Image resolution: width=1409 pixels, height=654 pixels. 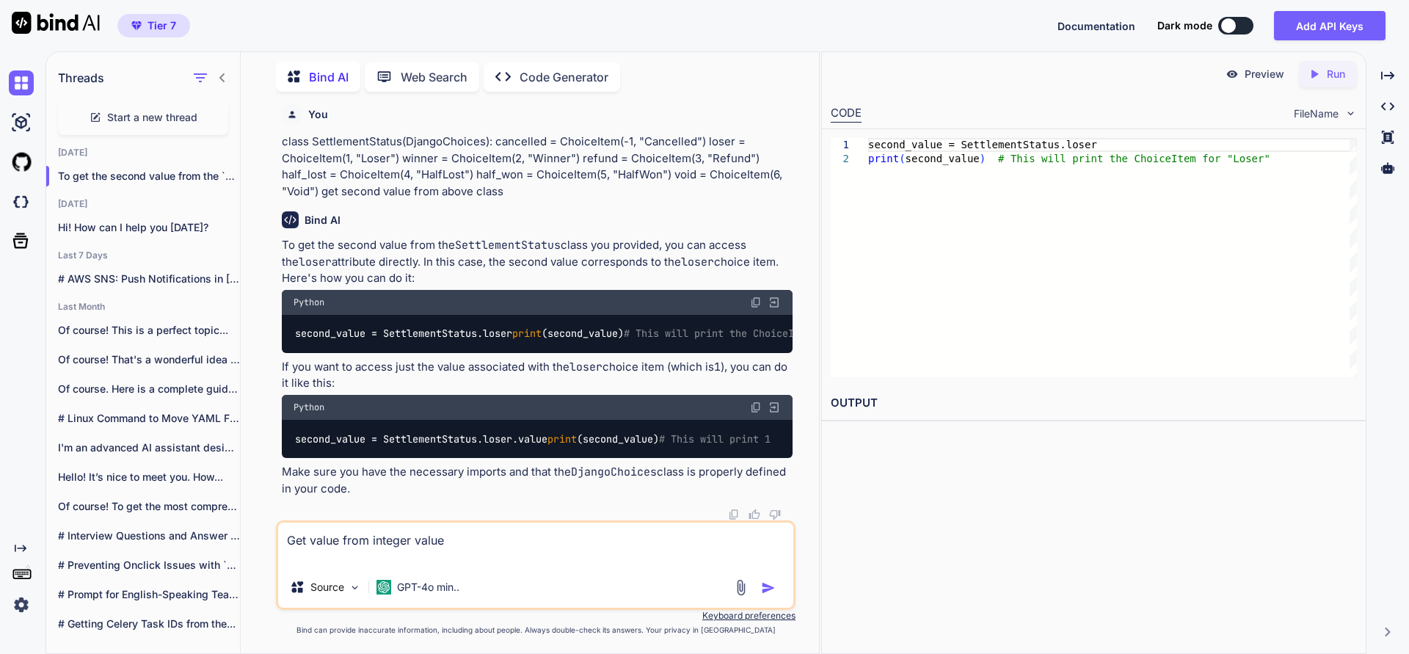 I want to click on p: I'm an advanced AI assistant designed to..., so click(x=149, y=448).